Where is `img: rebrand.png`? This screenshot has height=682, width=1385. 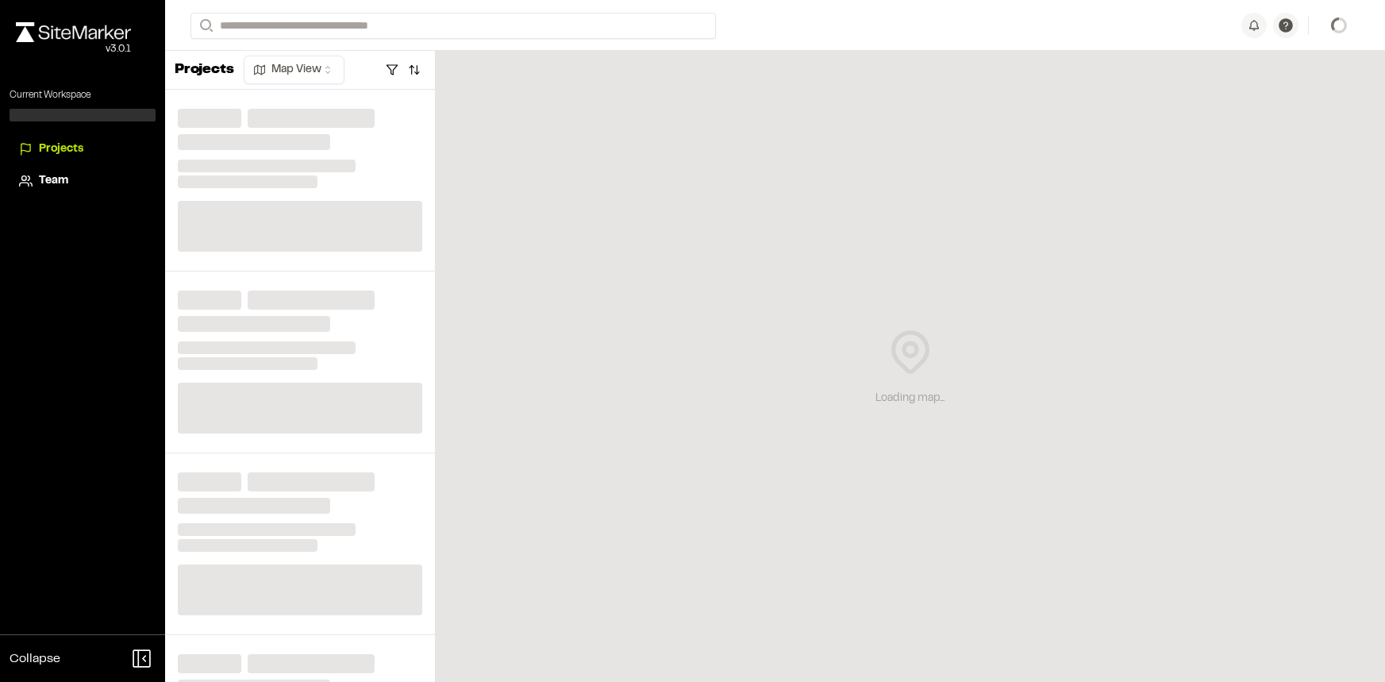
img: rebrand.png is located at coordinates (73, 32).